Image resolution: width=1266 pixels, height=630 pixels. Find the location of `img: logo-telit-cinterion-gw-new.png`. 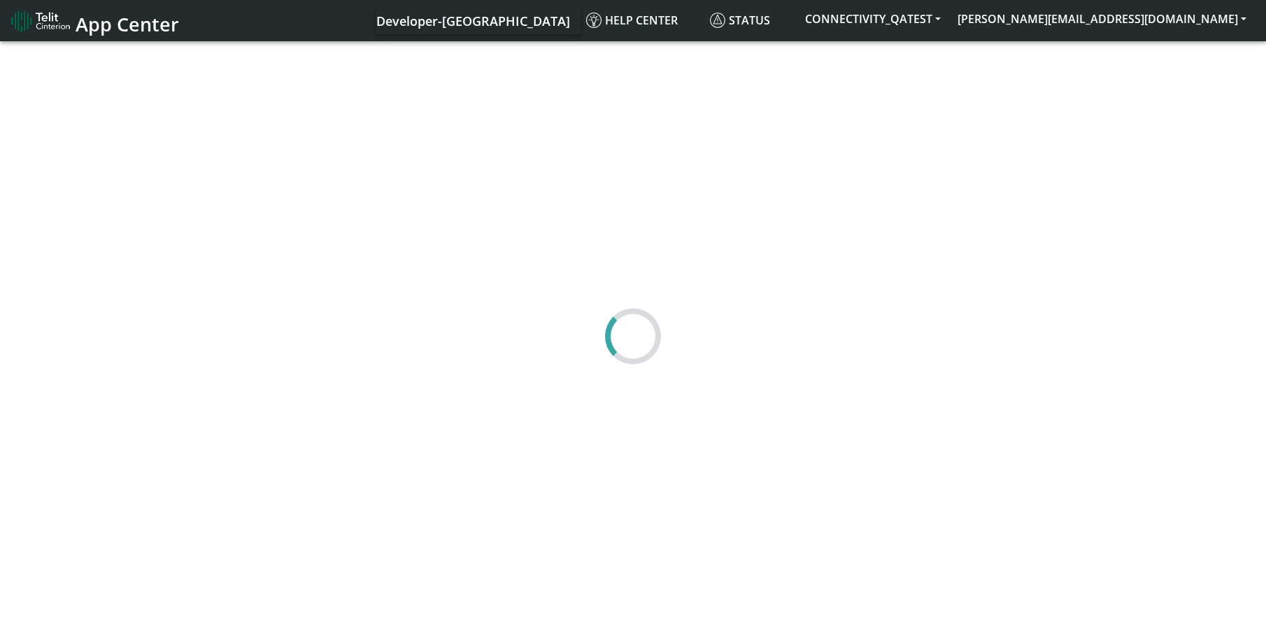

img: logo-telit-cinterion-gw-new.png is located at coordinates (41, 21).